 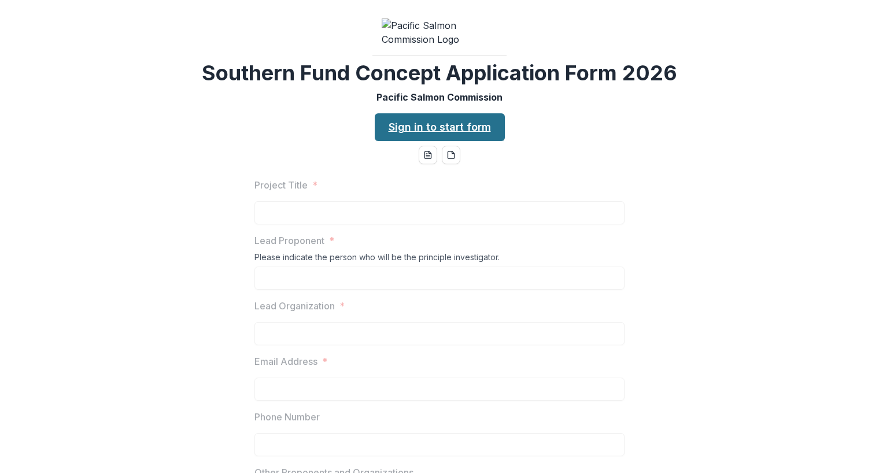 What do you see at coordinates (439, 127) in the screenshot?
I see `a: Sign in to start form` at bounding box center [439, 127].